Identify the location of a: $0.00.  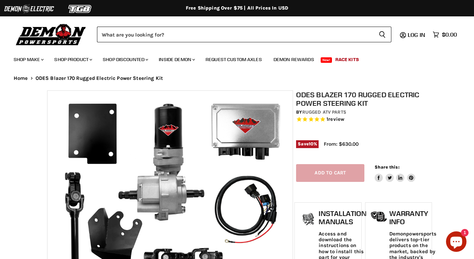
(445, 35).